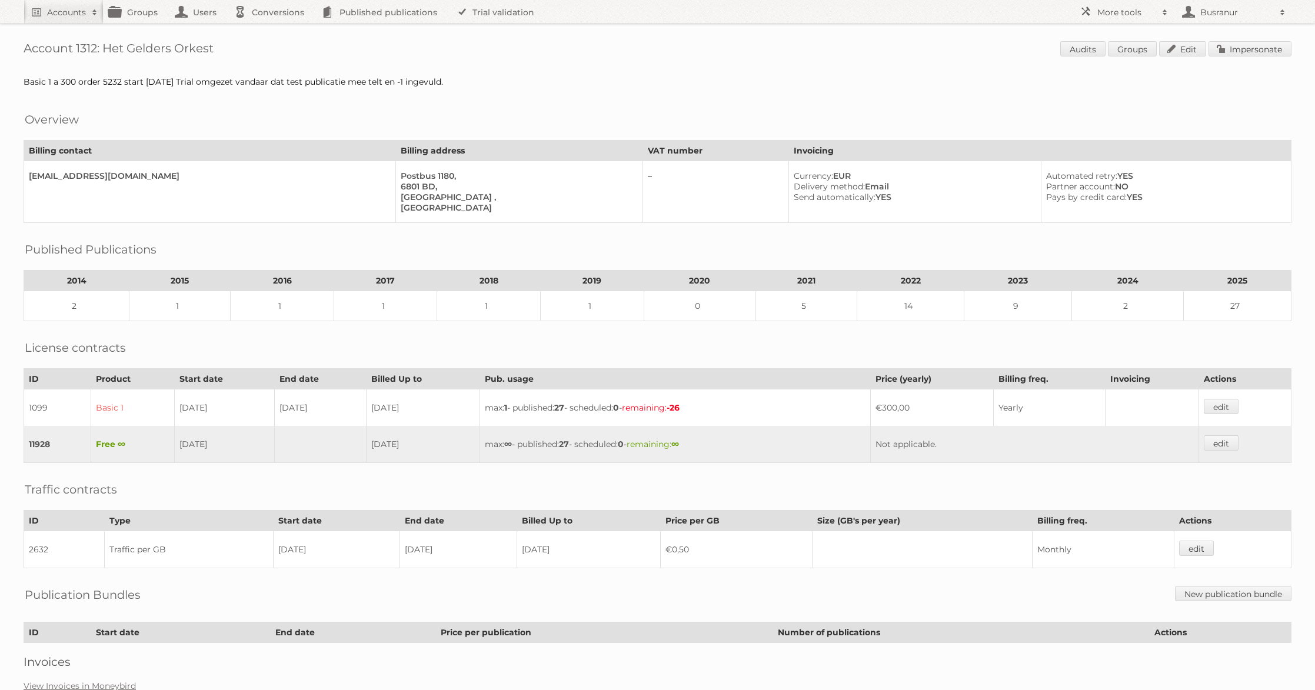 This screenshot has height=690, width=1315. Describe the element at coordinates (1127, 12) in the screenshot. I see `h2: More tools` at that location.